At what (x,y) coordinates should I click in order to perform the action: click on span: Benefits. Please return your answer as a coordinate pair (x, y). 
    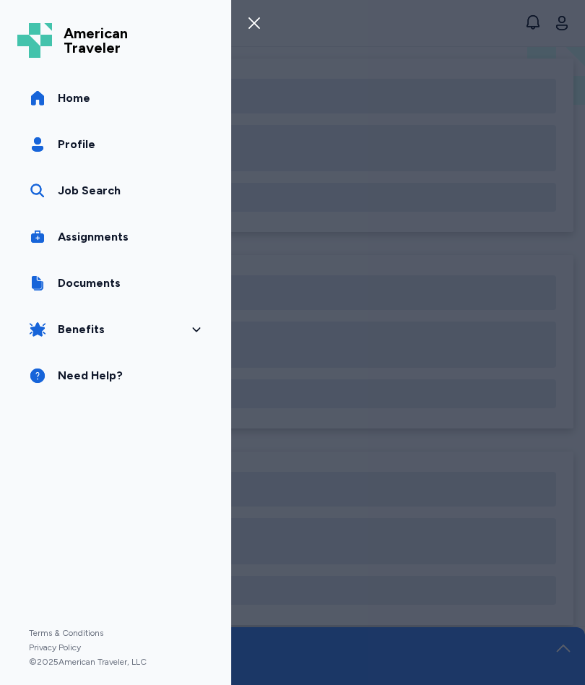
    Looking at the image, I should click on (81, 329).